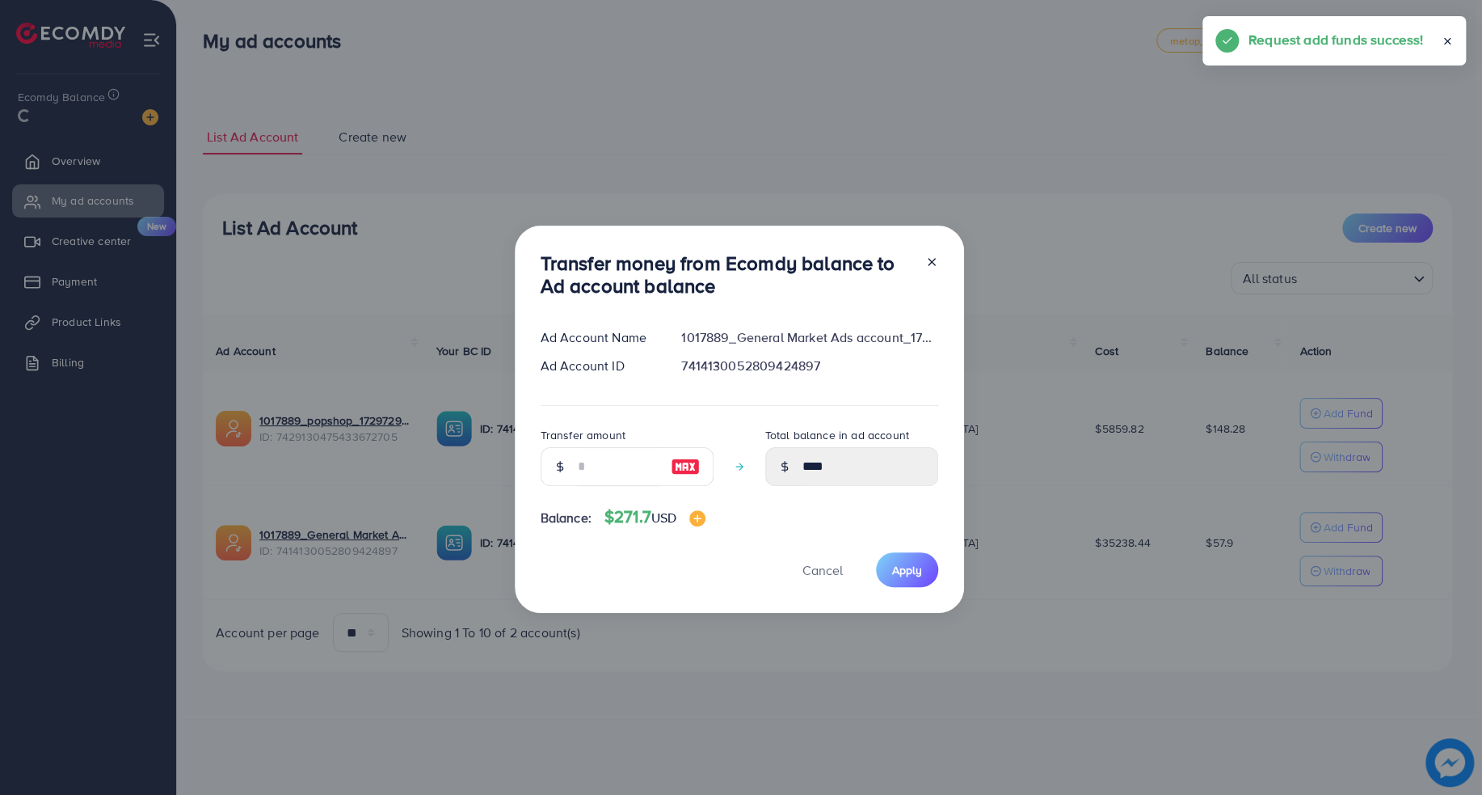 The width and height of the screenshot is (1482, 795). I want to click on span: USD, so click(664, 517).